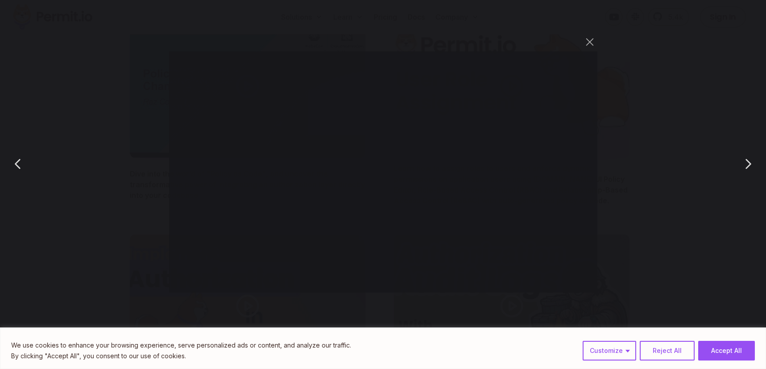  I want to click on button: Close, so click(590, 42).